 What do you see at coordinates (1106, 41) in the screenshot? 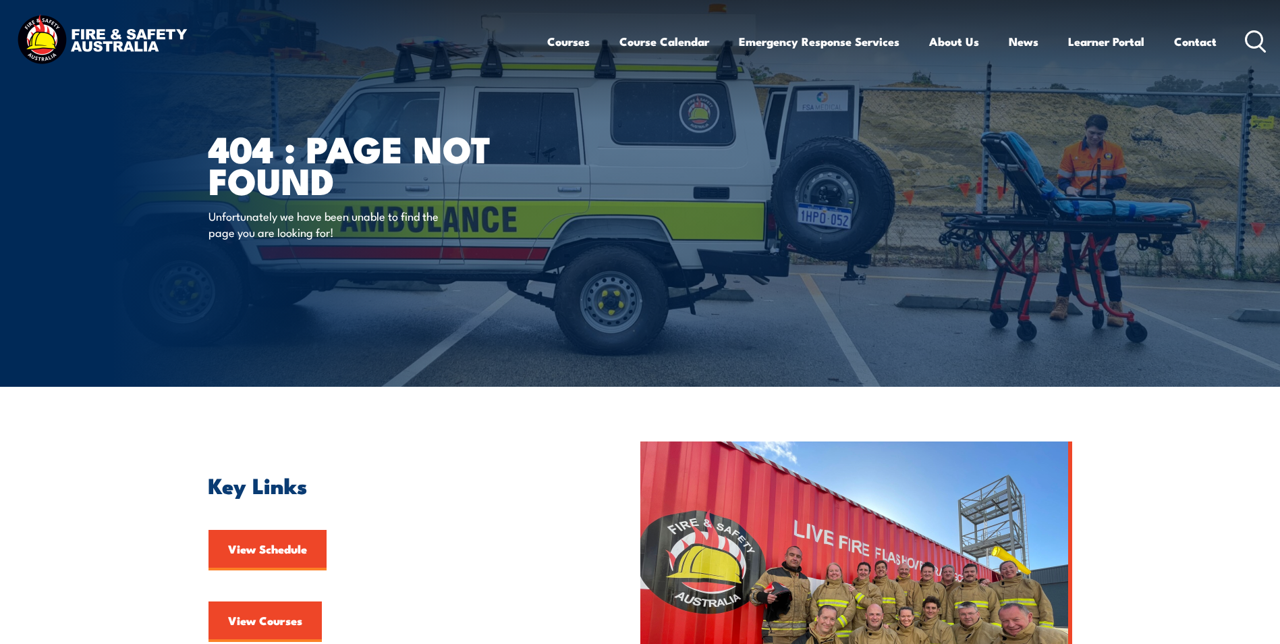
I see `a: Learner Portal` at bounding box center [1106, 41].